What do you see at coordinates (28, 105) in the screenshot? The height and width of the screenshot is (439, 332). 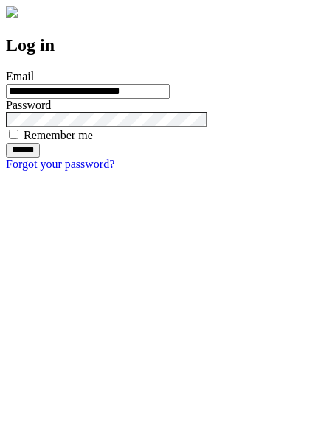 I see `label: Password` at bounding box center [28, 105].